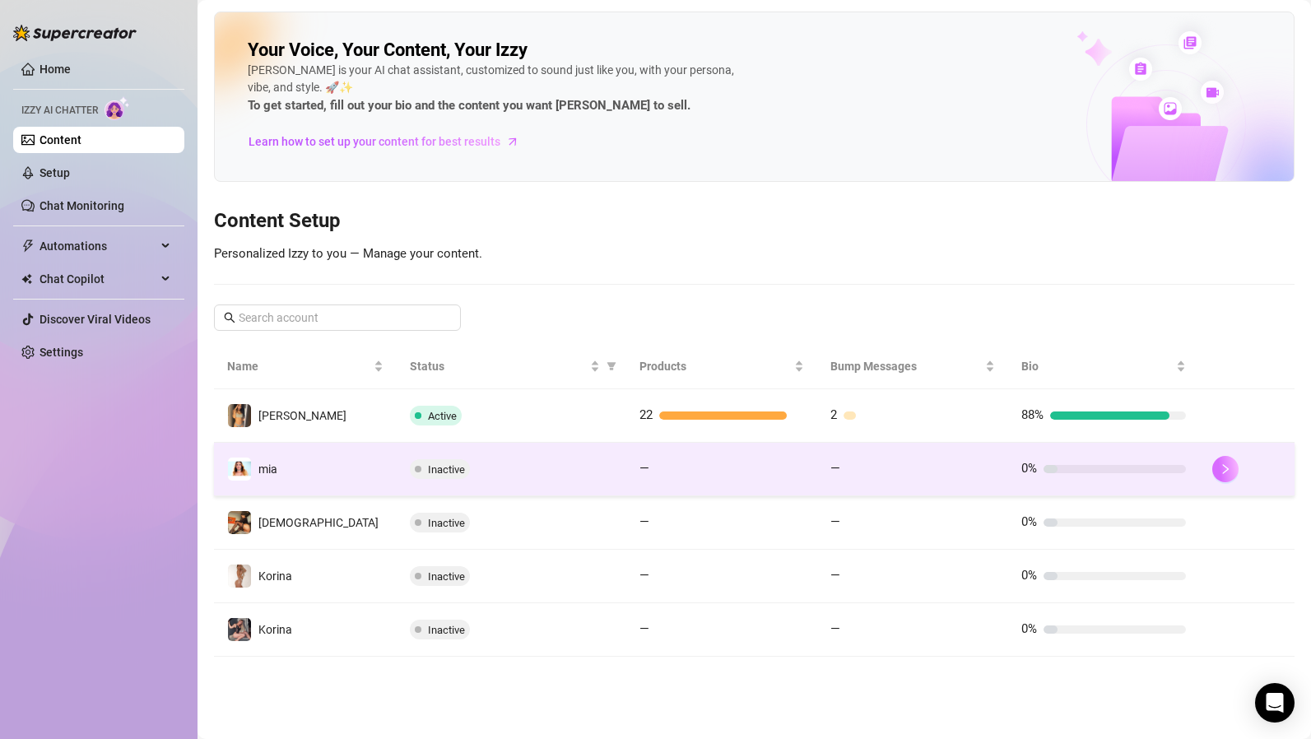 The height and width of the screenshot is (739, 1311). What do you see at coordinates (348, 253) in the screenshot?
I see `span: Personalized Izzy to you — Manage your content.` at bounding box center [348, 253].